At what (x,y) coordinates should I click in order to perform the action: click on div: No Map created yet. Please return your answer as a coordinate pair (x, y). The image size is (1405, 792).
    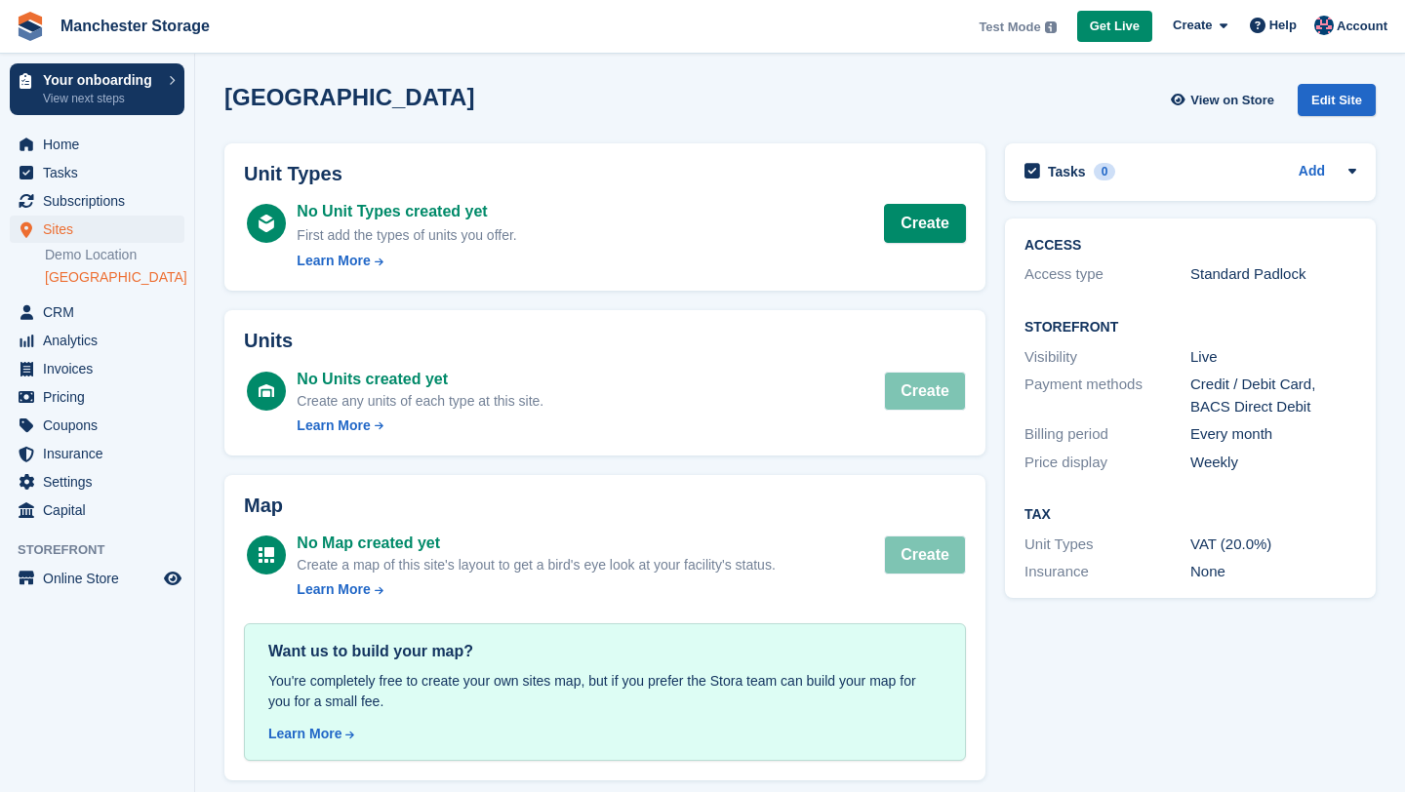
    Looking at the image, I should click on (536, 543).